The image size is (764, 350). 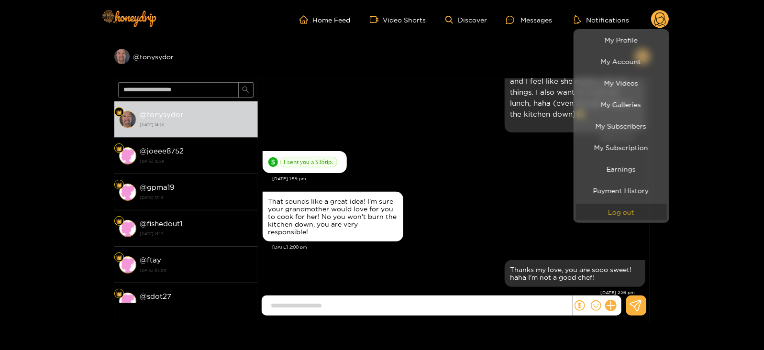 What do you see at coordinates (622, 169) in the screenshot?
I see `a: Earnings` at bounding box center [622, 169].